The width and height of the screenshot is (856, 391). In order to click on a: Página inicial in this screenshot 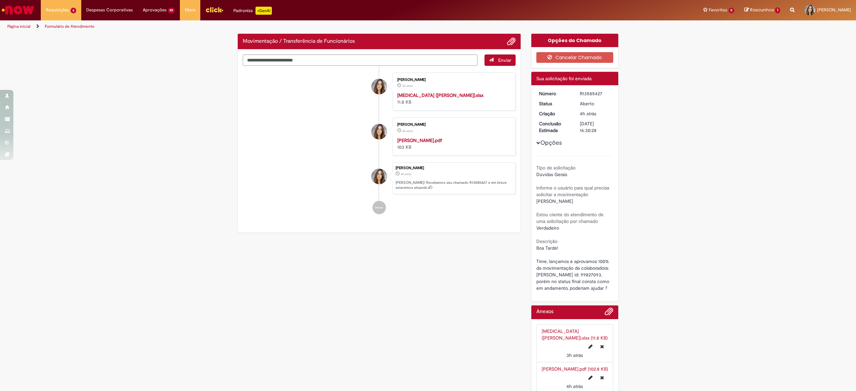, I will do `click(19, 26)`.